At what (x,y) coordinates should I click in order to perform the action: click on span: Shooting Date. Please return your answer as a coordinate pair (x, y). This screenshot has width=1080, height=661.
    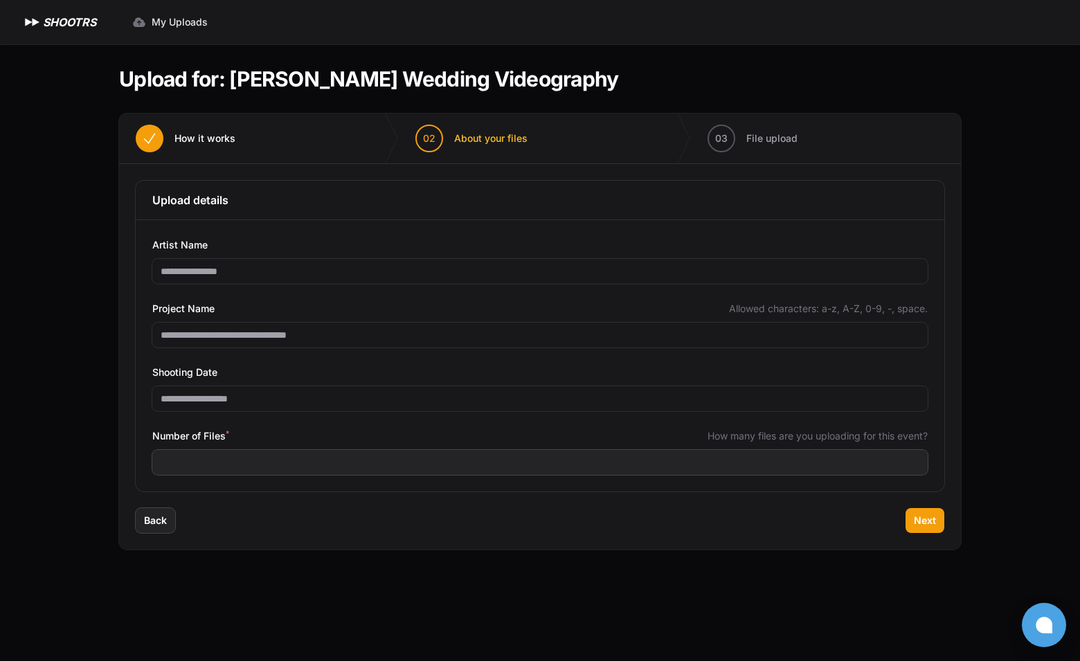
    Looking at the image, I should click on (185, 372).